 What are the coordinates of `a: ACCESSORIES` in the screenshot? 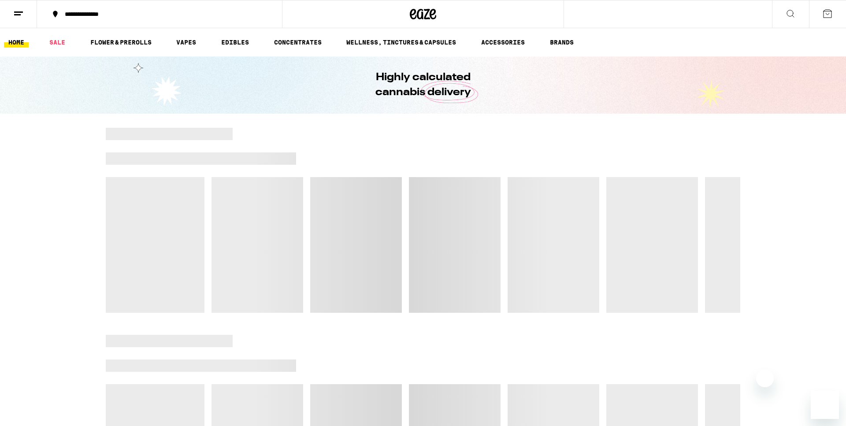 It's located at (502, 42).